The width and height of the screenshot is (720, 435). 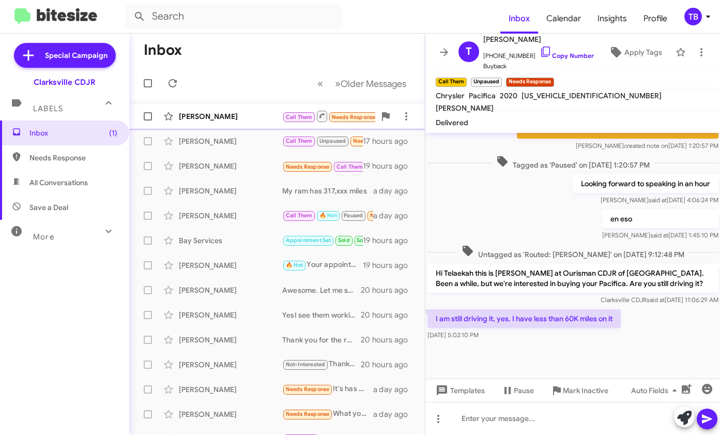 I want to click on span: Pause, so click(x=524, y=390).